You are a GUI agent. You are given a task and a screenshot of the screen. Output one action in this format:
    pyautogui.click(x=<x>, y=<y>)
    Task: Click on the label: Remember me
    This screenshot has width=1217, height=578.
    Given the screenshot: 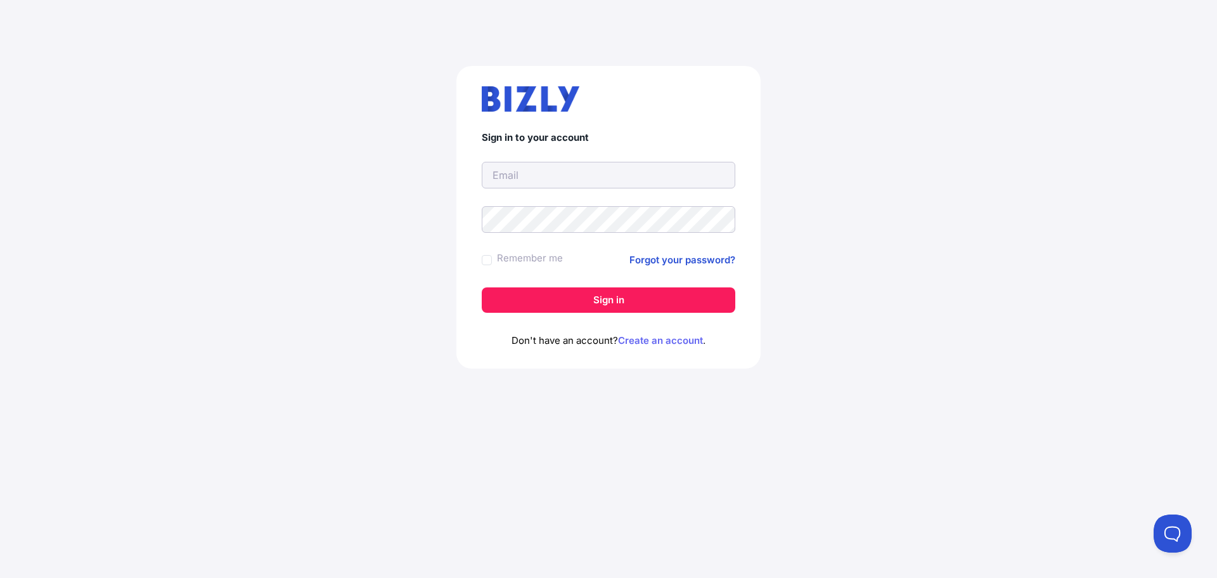 What is the action you would take?
    pyautogui.click(x=530, y=258)
    